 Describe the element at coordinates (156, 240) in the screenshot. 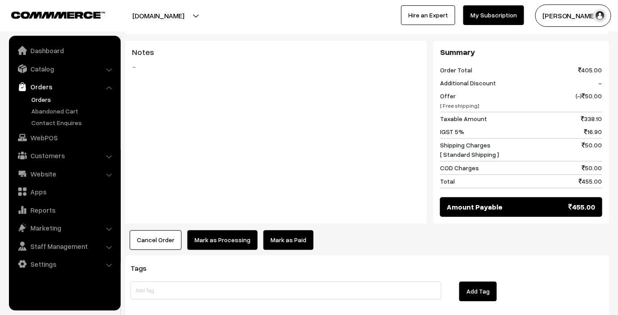

I see `button: Cancel Order` at that location.